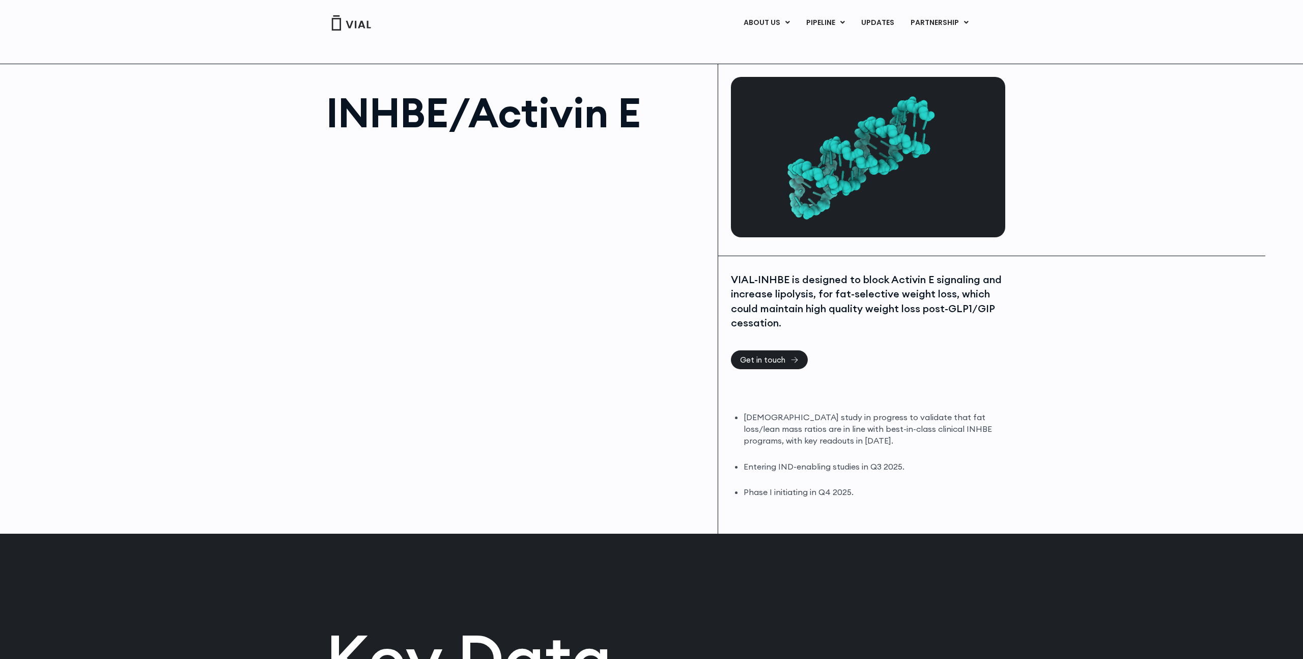  What do you see at coordinates (873, 466) in the screenshot?
I see `li: Entering IND-enabling studies in Q3 2025.` at bounding box center [873, 466].